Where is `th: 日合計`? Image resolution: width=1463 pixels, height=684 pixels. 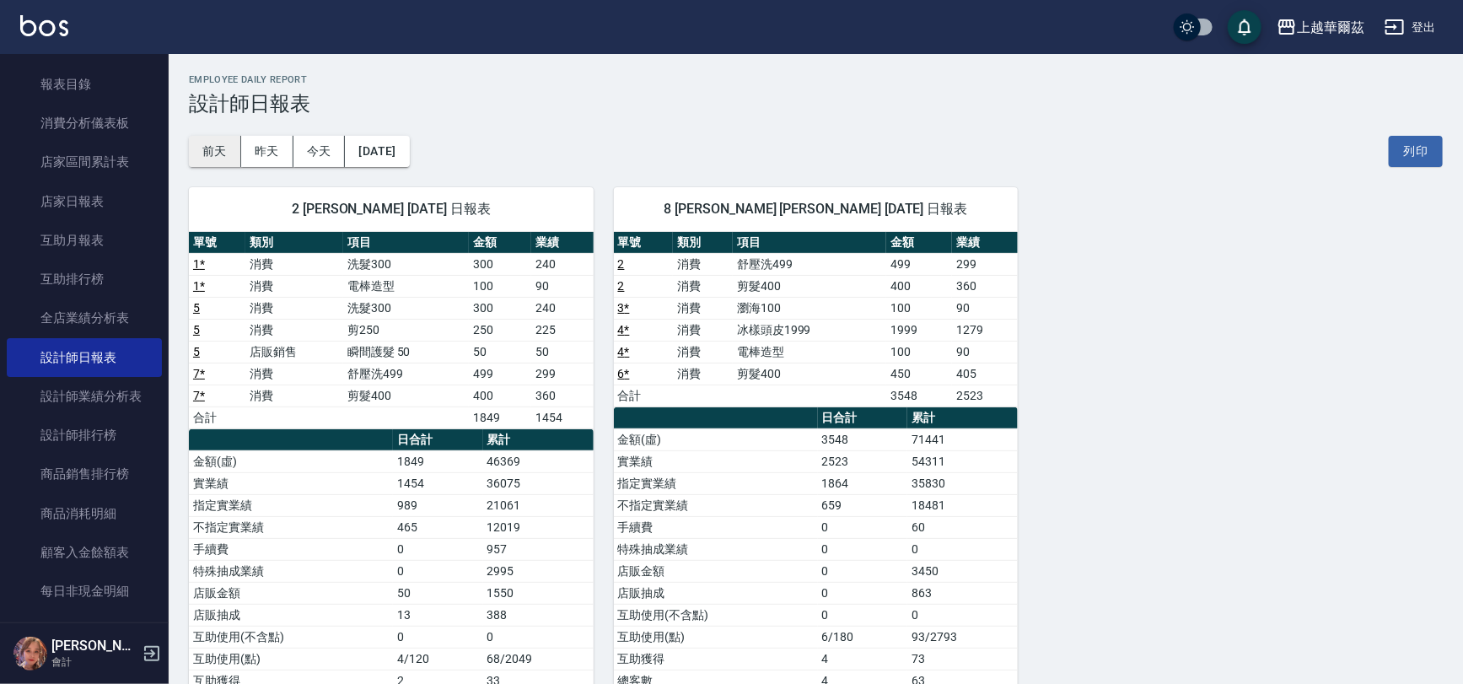
th: 日合計 is located at coordinates (863, 418).